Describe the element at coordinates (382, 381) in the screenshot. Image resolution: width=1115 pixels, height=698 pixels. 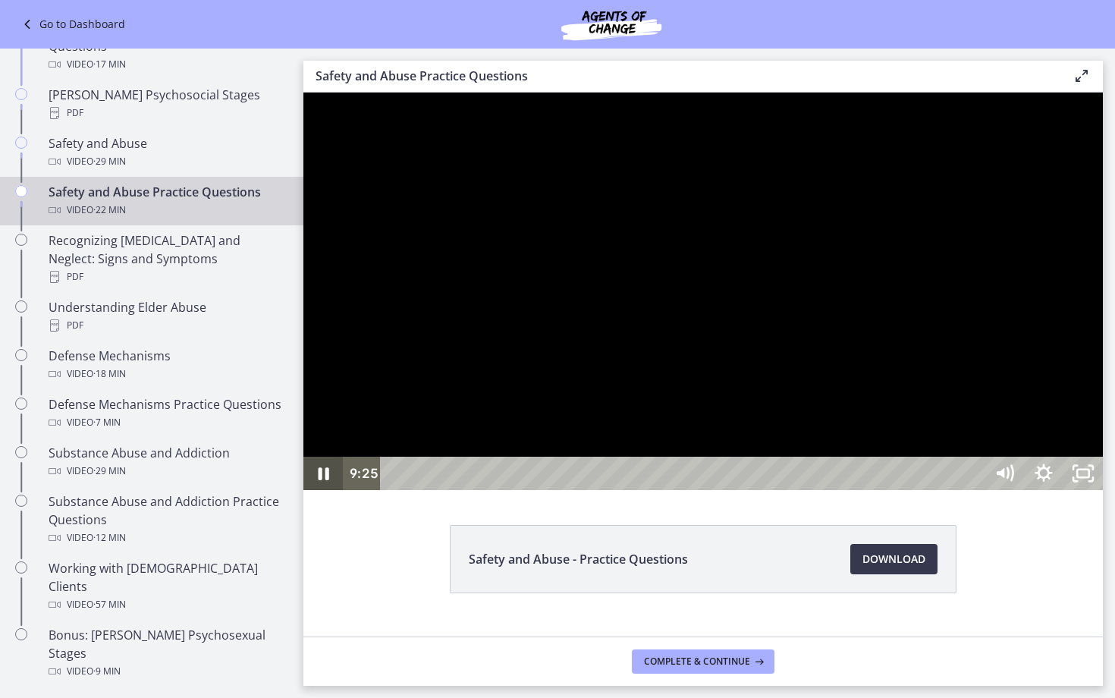
I see `div: Playbar` at that location.